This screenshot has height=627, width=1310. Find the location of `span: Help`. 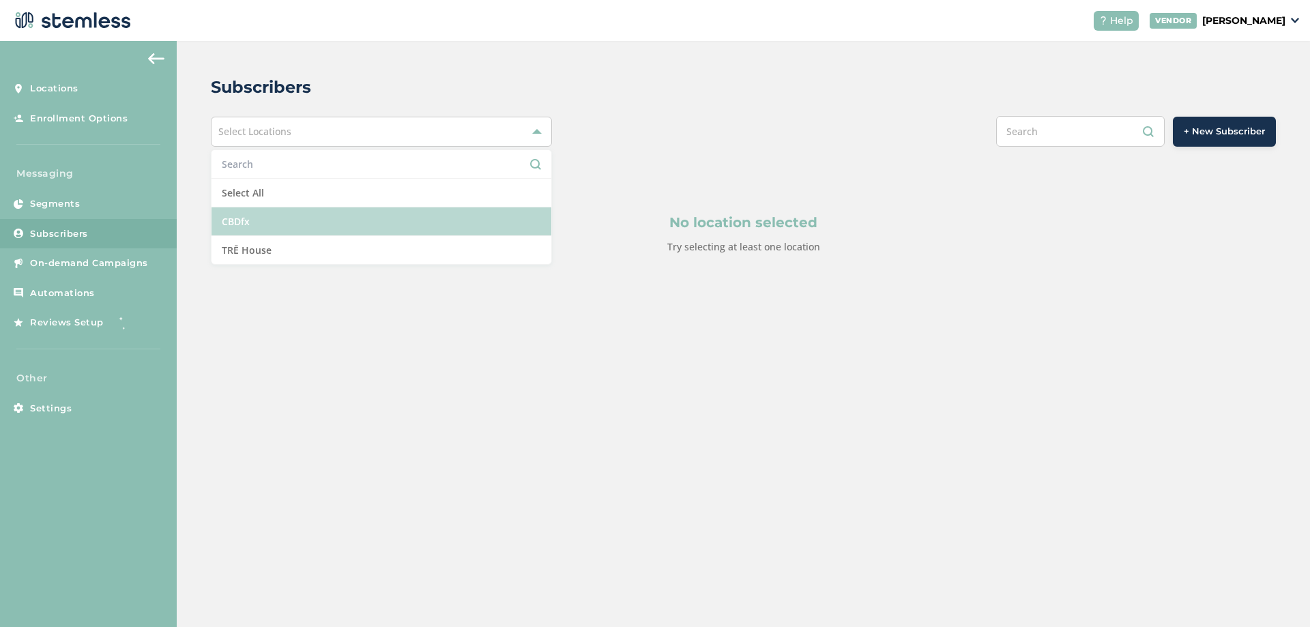

span: Help is located at coordinates (1122, 20).